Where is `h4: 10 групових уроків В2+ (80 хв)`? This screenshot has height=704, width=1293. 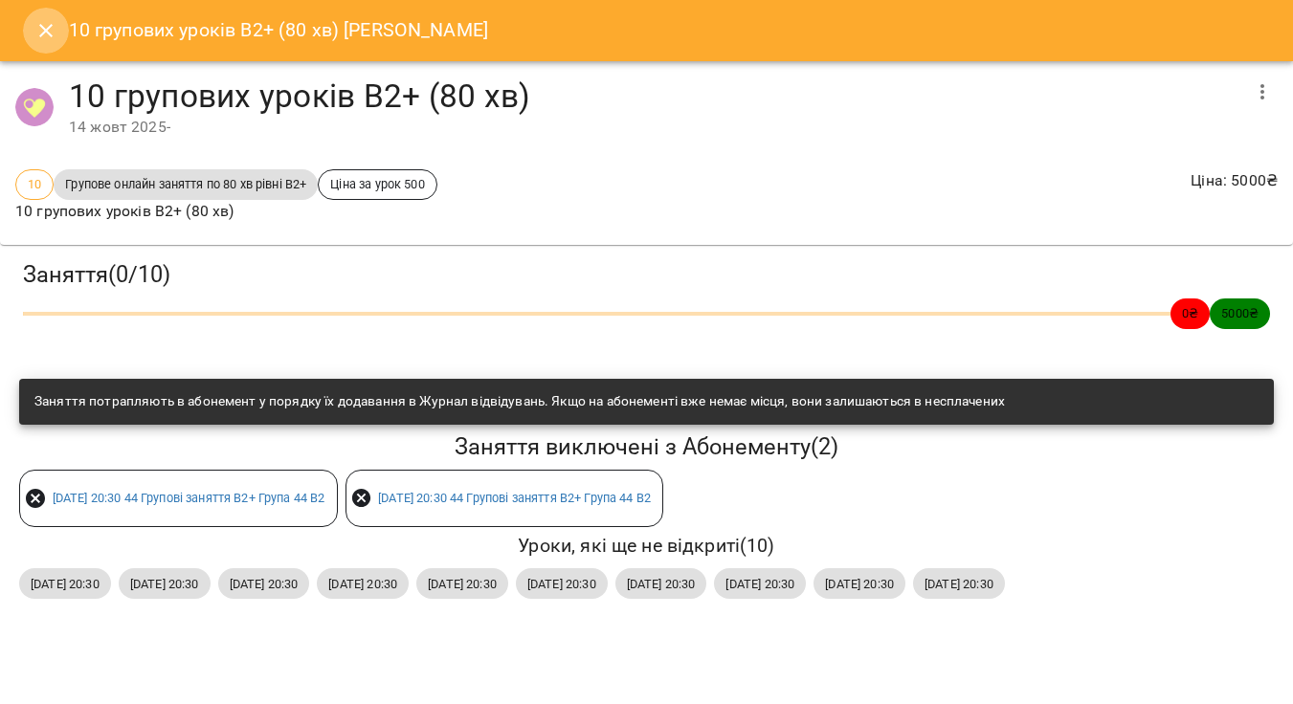
h4: 10 групових уроків В2+ (80 хв) is located at coordinates (654, 96).